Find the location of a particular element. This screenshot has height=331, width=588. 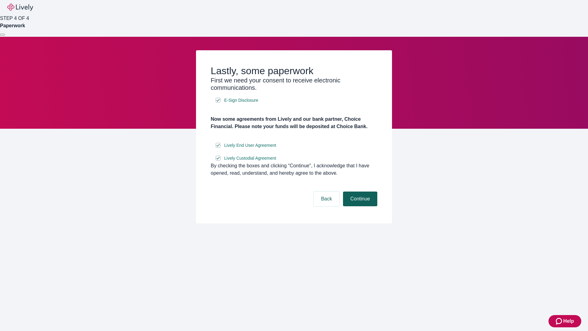

svg: Zendesk support icon is located at coordinates (560, 321).